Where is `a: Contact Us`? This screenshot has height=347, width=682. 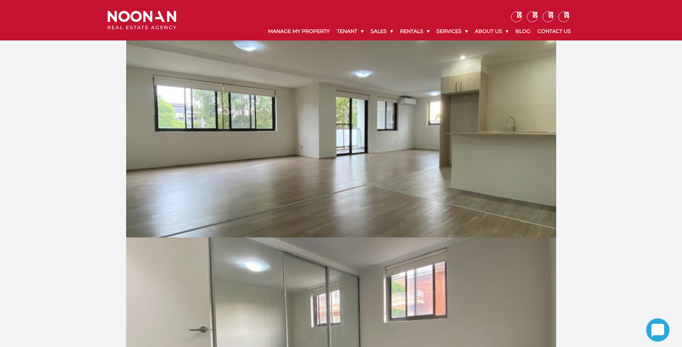
a: Contact Us is located at coordinates (554, 31).